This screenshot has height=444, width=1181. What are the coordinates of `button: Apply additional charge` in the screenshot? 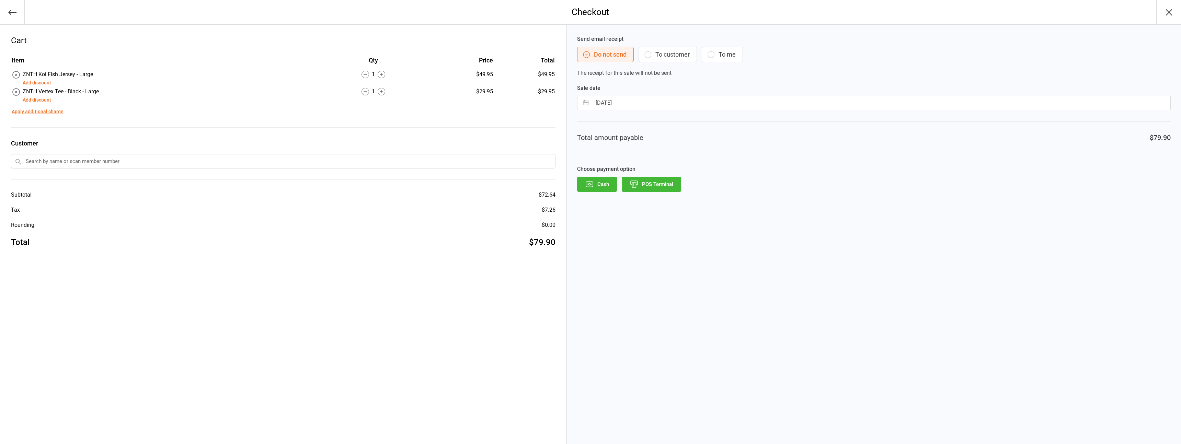 It's located at (37, 112).